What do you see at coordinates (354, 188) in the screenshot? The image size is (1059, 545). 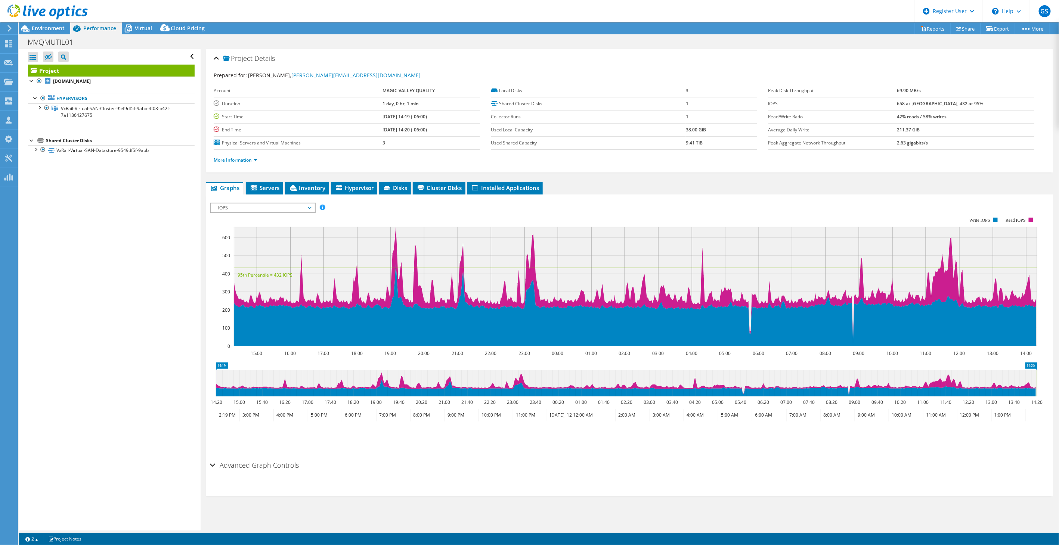 I see `span: Hypervisor` at bounding box center [354, 188].